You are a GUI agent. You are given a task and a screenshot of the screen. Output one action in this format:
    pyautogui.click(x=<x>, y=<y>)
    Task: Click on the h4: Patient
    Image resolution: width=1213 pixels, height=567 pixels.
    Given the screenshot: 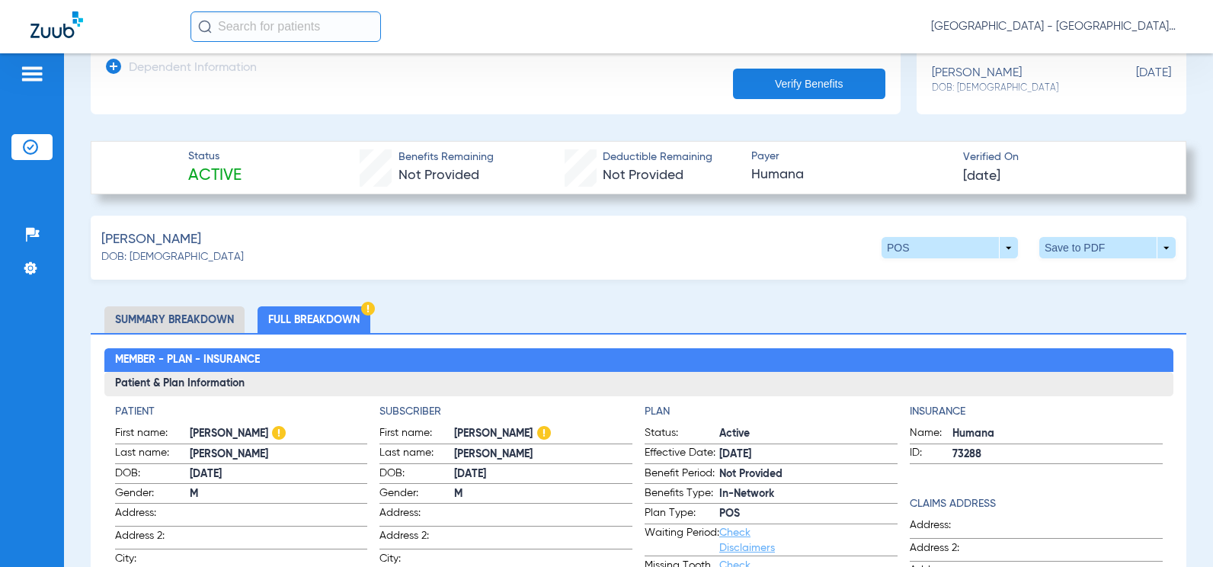 What is the action you would take?
    pyautogui.click(x=242, y=411)
    